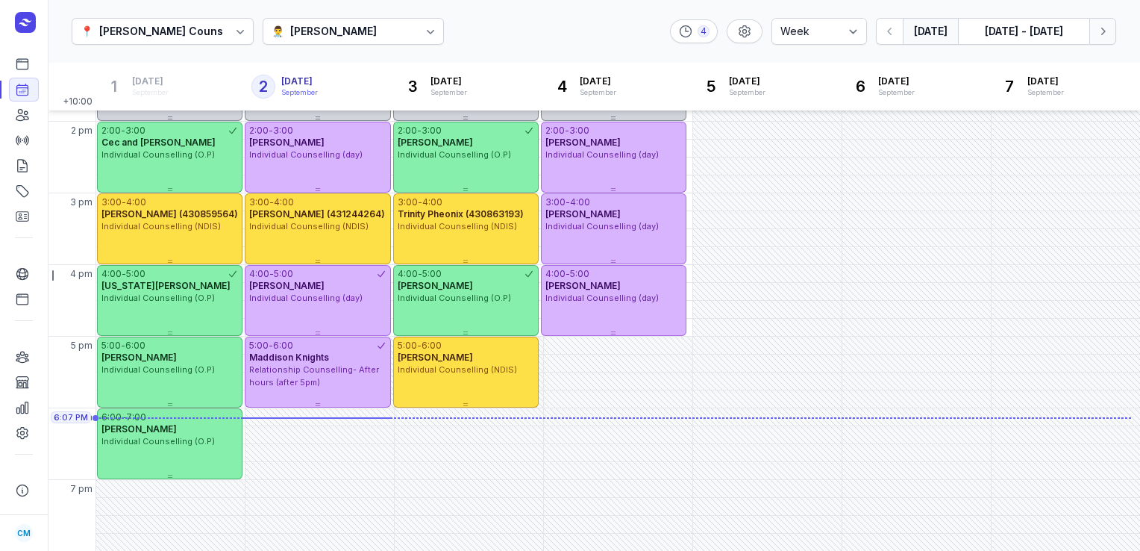 This screenshot has width=1140, height=551. What do you see at coordinates (71, 417) in the screenshot?
I see `span: 6:07 PM` at bounding box center [71, 417].